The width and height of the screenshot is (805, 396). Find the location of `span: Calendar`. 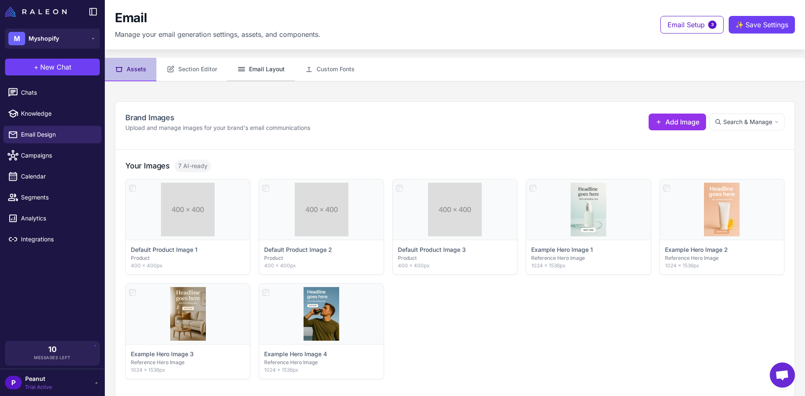

span: Calendar is located at coordinates (58, 176).